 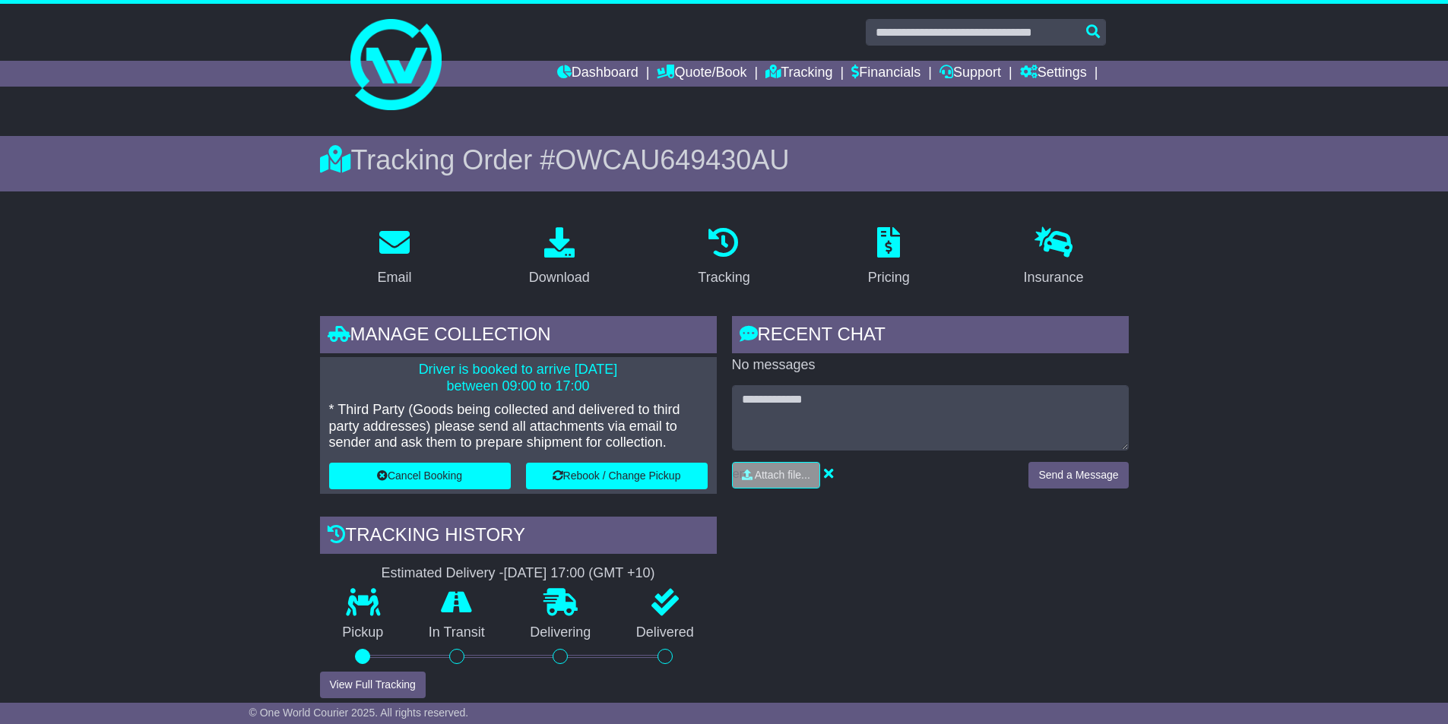 What do you see at coordinates (930, 337) in the screenshot?
I see `div: RECENT CHAT` at bounding box center [930, 337].